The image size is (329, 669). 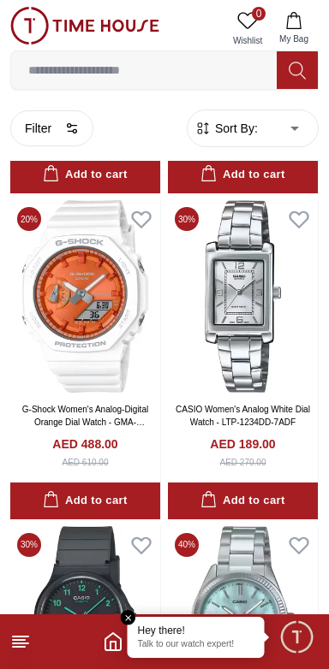 I want to click on span: Wishlist, so click(x=247, y=40).